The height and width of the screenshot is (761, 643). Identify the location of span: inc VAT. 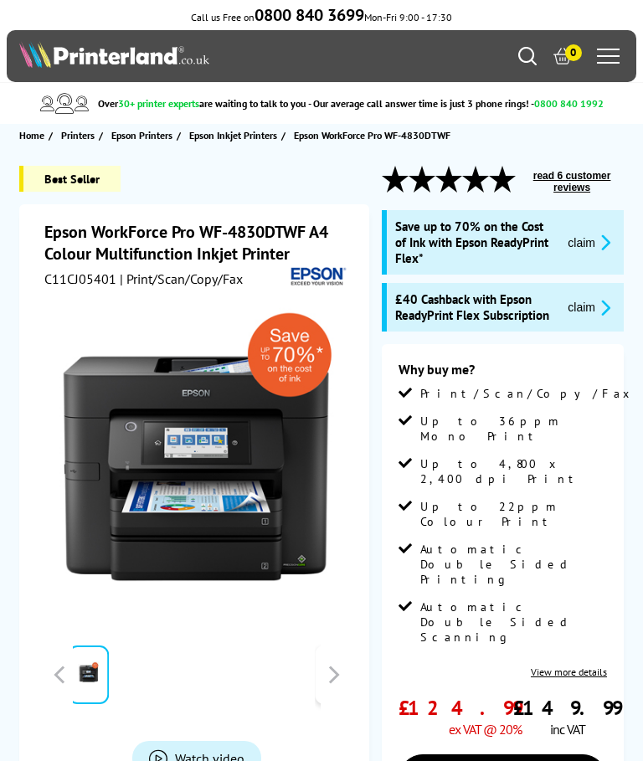
(568, 729).